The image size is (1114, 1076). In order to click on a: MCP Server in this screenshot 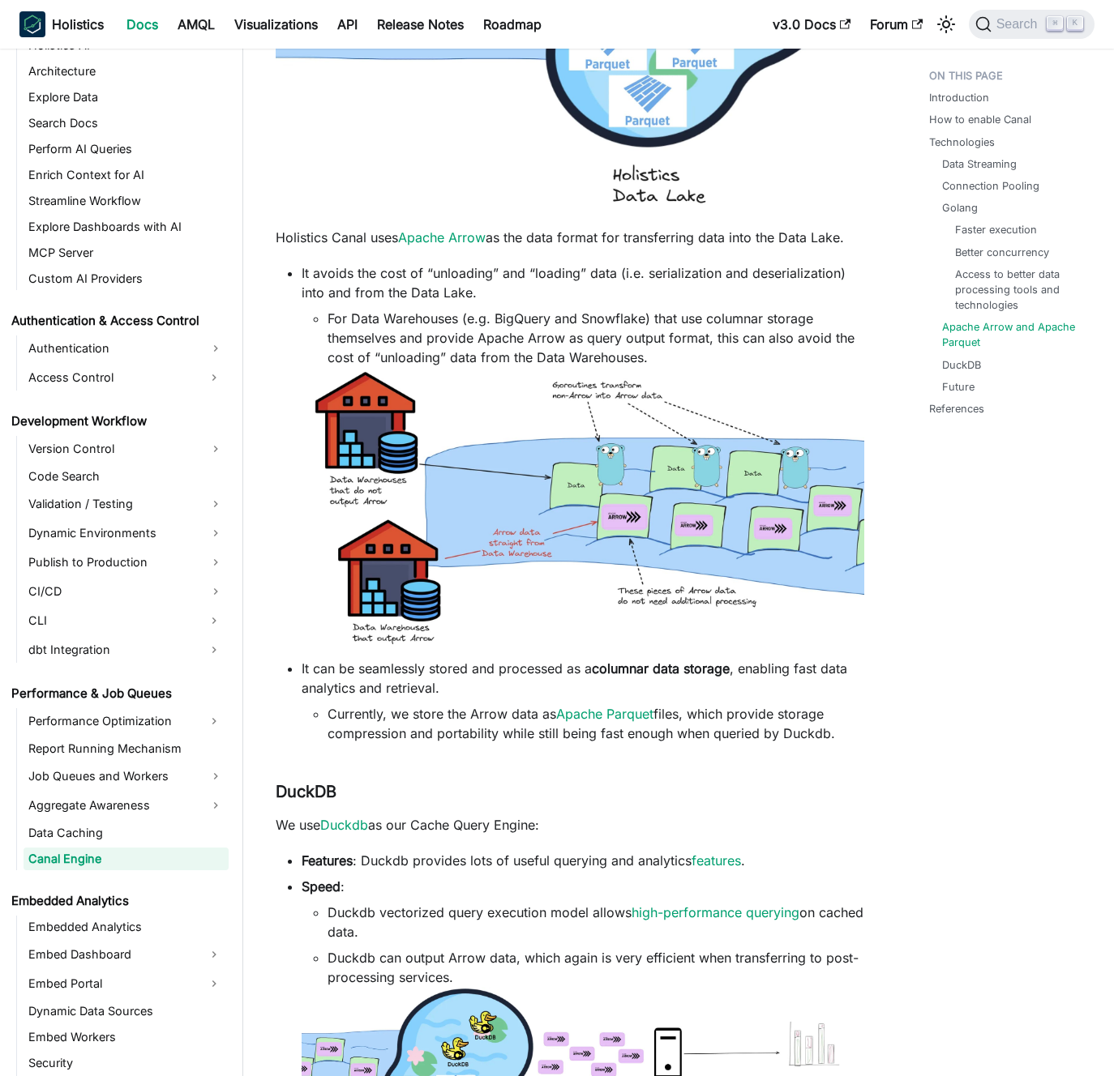, I will do `click(126, 253)`.